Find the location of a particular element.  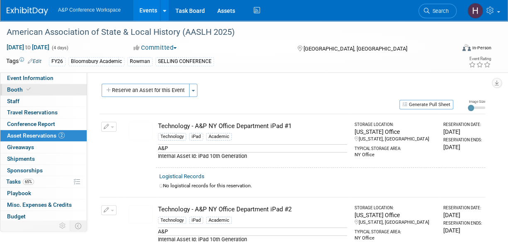

div: Event Rating is located at coordinates (480, 59).